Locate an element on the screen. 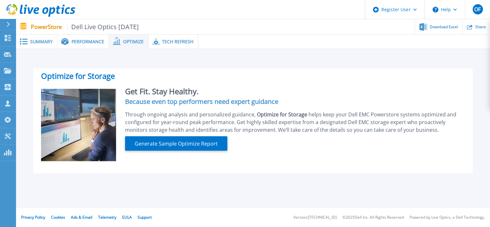 Image resolution: width=490 pixels, height=227 pixels. li: © 2025 Dell Inc. All Rights Reserved is located at coordinates (373, 218).